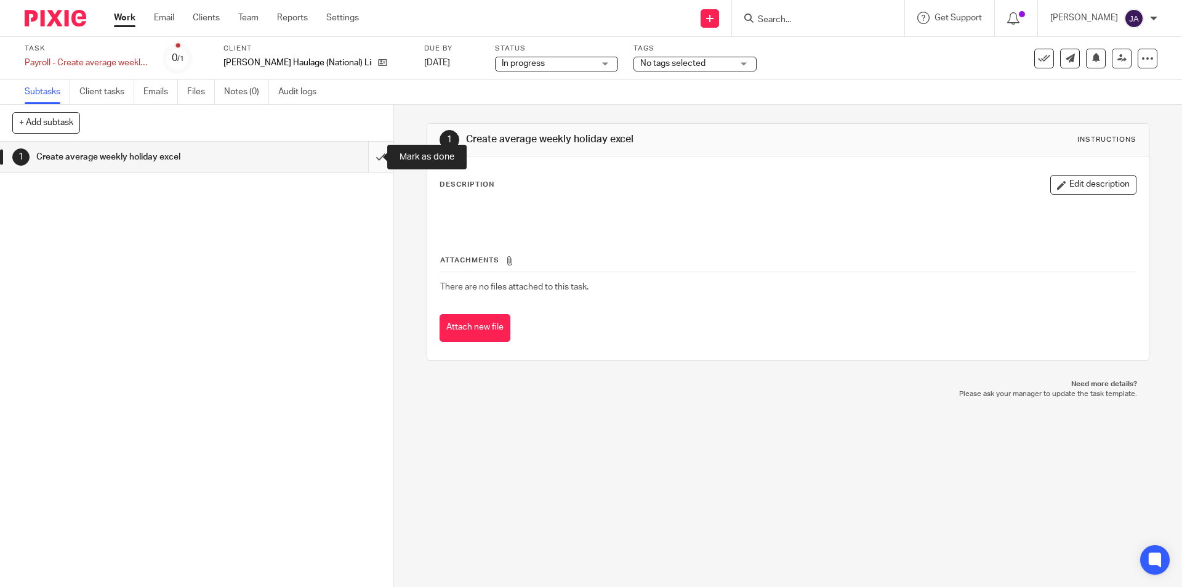 This screenshot has height=587, width=1182. What do you see at coordinates (46, 123) in the screenshot?
I see `button: + Add subtask` at bounding box center [46, 123].